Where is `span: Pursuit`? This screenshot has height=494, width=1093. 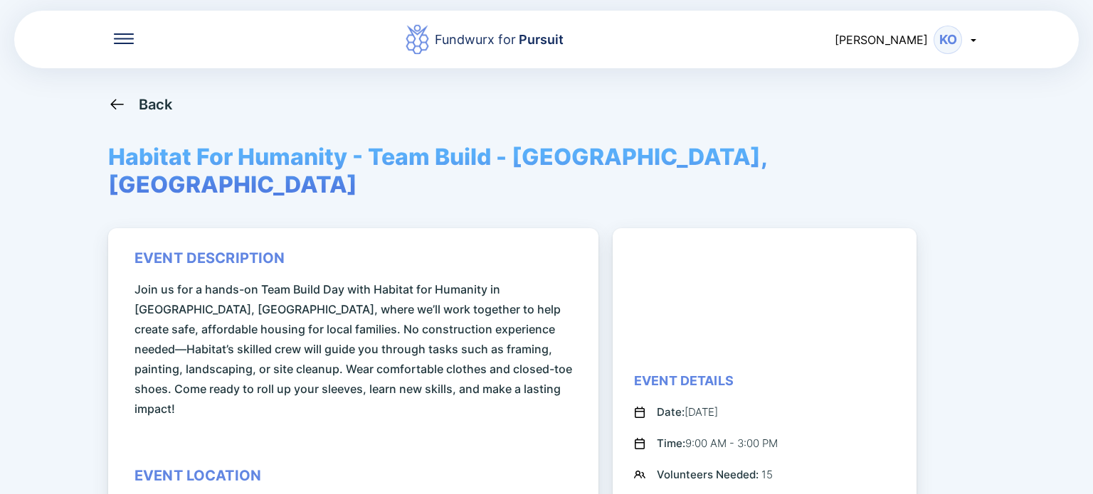
span: Pursuit is located at coordinates (539, 39).